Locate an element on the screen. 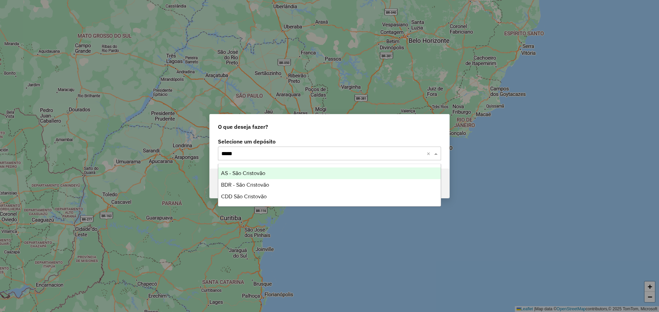 The image size is (659, 312). span: Clear all is located at coordinates (429, 154).